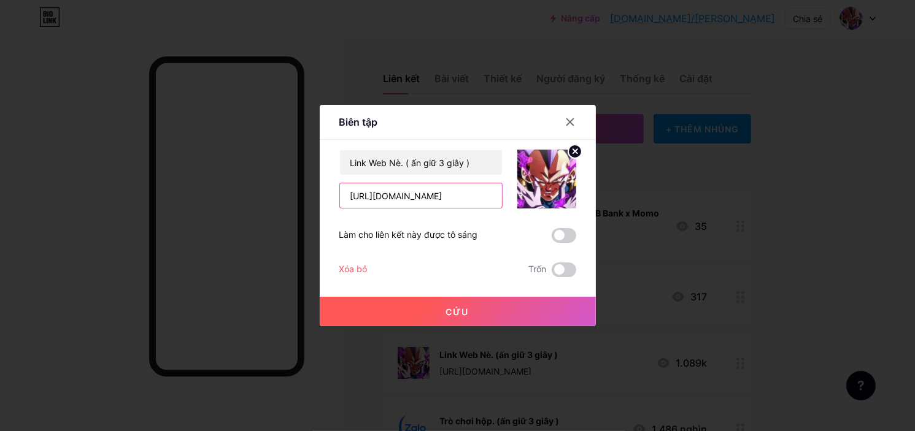 This screenshot has height=431, width=915. I want to click on button: Cứu, so click(458, 312).